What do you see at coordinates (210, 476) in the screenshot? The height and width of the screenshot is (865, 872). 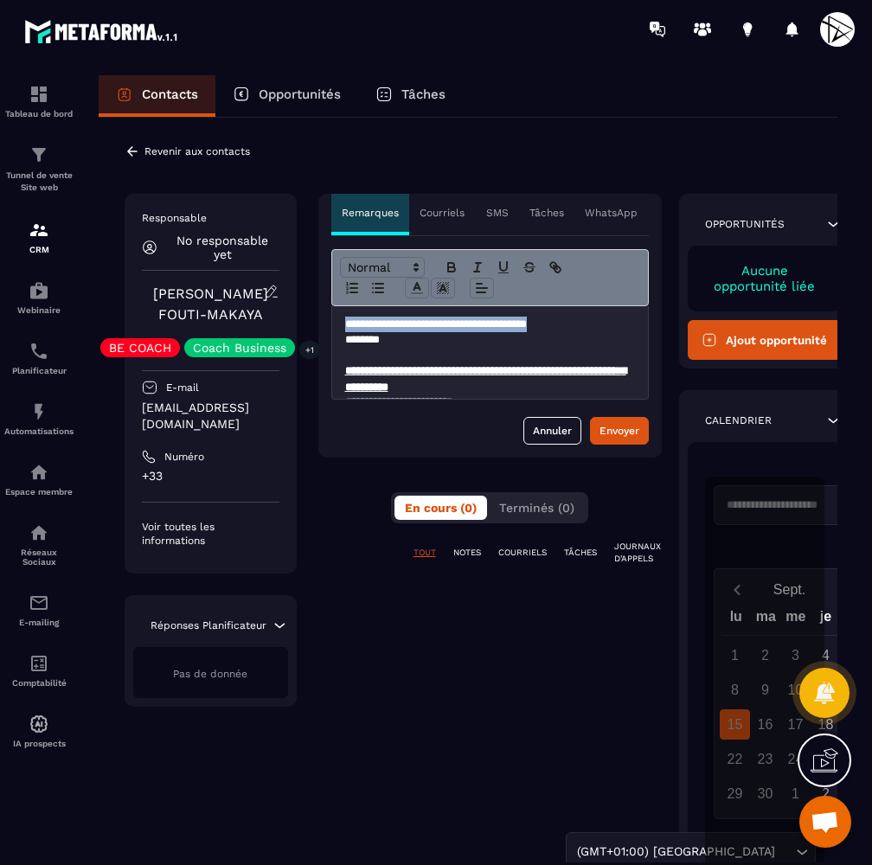 I see `p: +33` at bounding box center [210, 476].